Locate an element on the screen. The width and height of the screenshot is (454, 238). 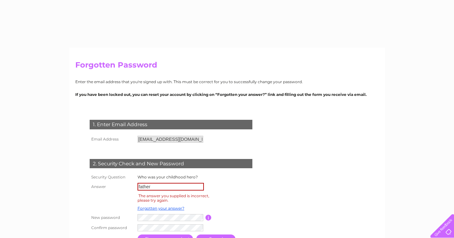
p: If you have been locked out, you can reset your account by clicking on “Forgotten your answer?” l... is located at coordinates (227, 94).